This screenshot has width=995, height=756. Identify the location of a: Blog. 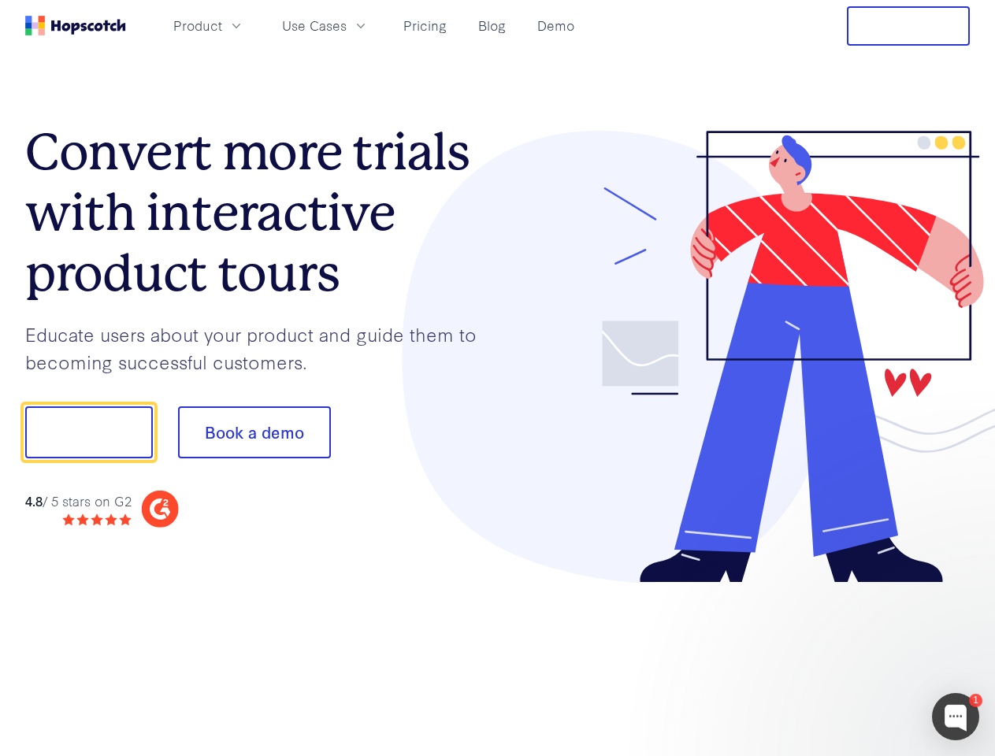
(492, 25).